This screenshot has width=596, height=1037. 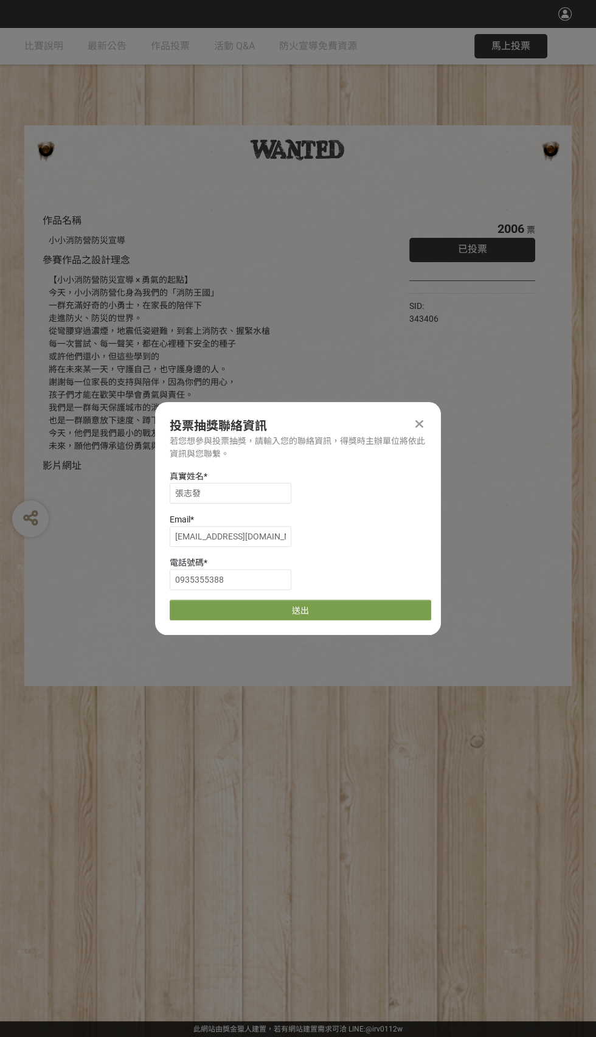 I want to click on span: SID: 343406, so click(x=424, y=312).